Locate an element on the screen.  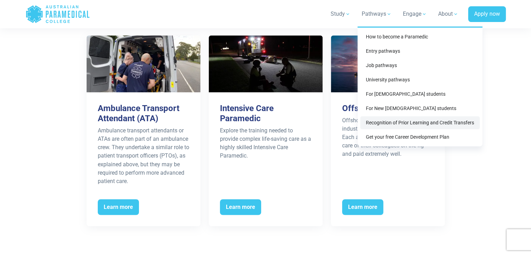
div: Offshore medics in the oil and gas industry work in remote locations. Each are responsible for th... is located at coordinates (388, 137).